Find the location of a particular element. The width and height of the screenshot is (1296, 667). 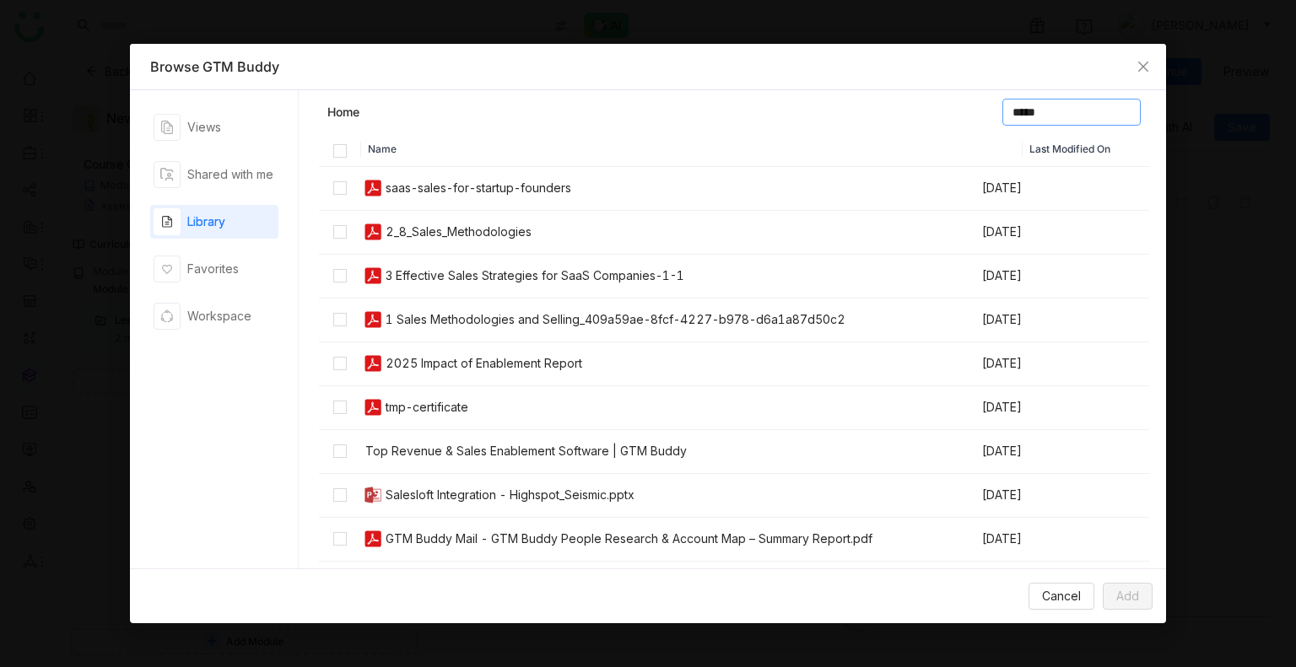

div: GTM Buddy Mail - GTM Buddy People Research & Account Map – Summary Report.pdf is located at coordinates (628, 539).